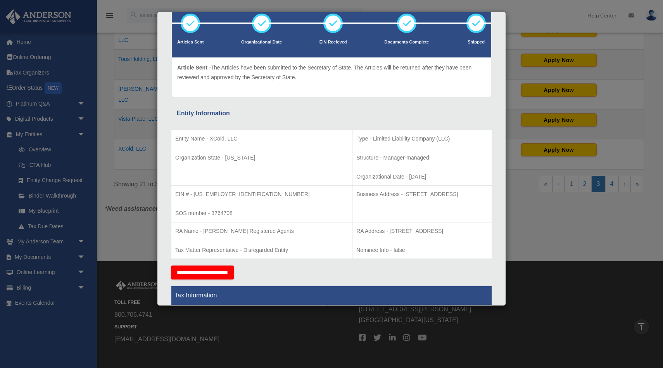 Image resolution: width=663 pixels, height=368 pixels. Describe the element at coordinates (422, 250) in the screenshot. I see `p: Nominee Info - false` at that location.